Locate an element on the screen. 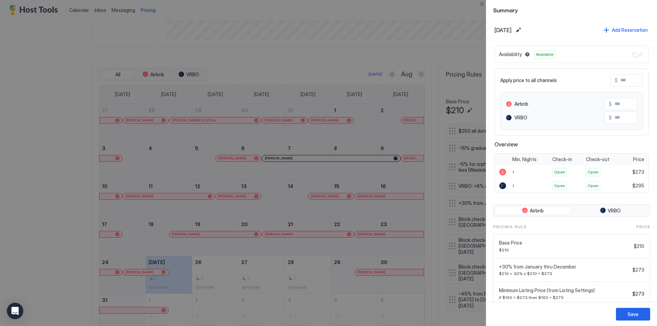 The width and height of the screenshot is (657, 326). span: Available is located at coordinates (545, 54).